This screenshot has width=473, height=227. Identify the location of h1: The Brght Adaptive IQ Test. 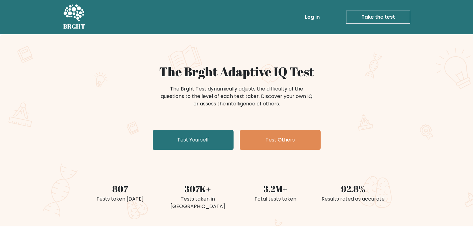
(237, 72).